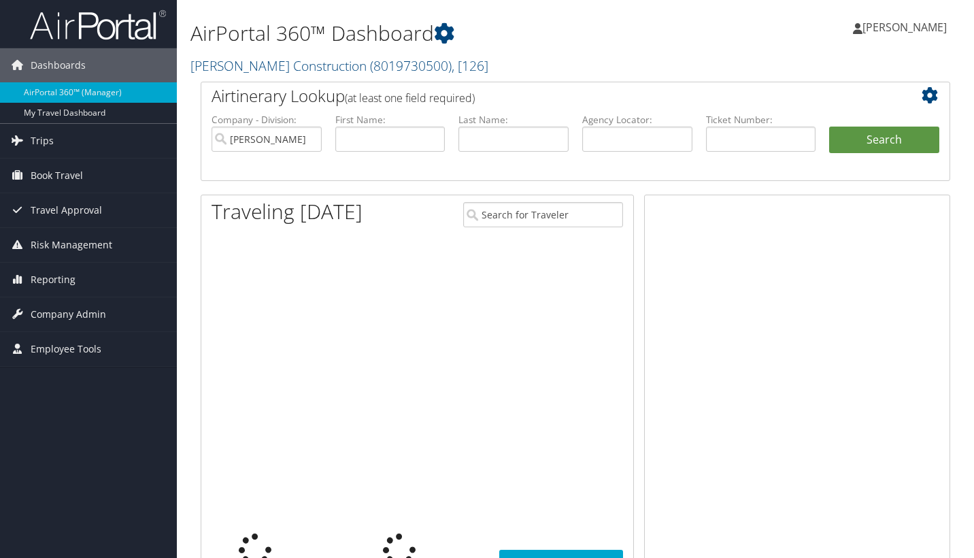  What do you see at coordinates (544, 96) in the screenshot?
I see `h2: Airtinerary Lookup` at bounding box center [544, 96].